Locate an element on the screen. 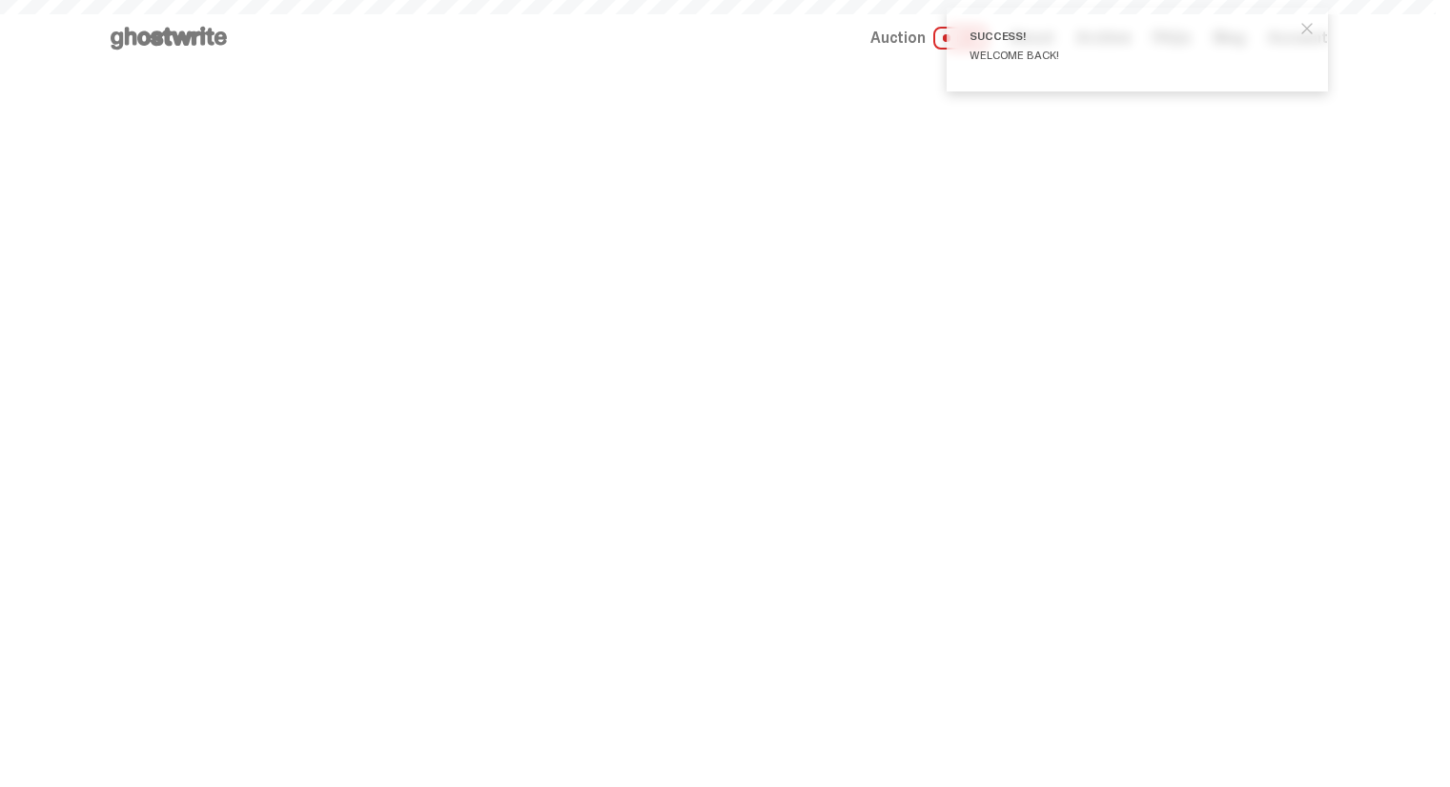 The image size is (1450, 787). span: LIVE is located at coordinates (960, 38).